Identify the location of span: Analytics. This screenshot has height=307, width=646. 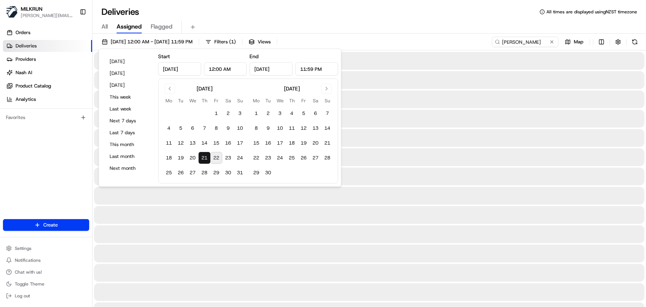
(26, 99).